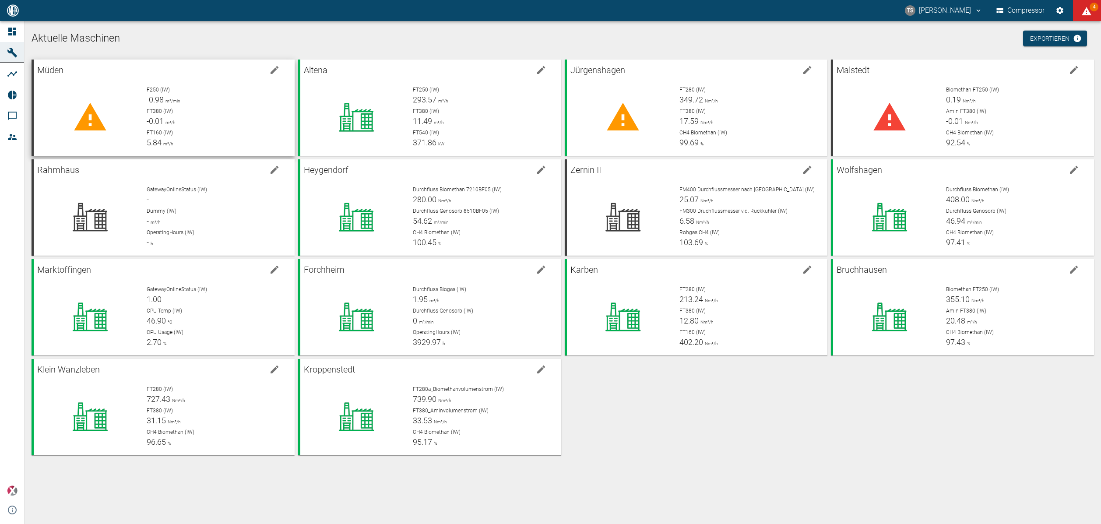 The height and width of the screenshot is (524, 1101). Describe the element at coordinates (425, 99) in the screenshot. I see `span: 293.57` at that location.